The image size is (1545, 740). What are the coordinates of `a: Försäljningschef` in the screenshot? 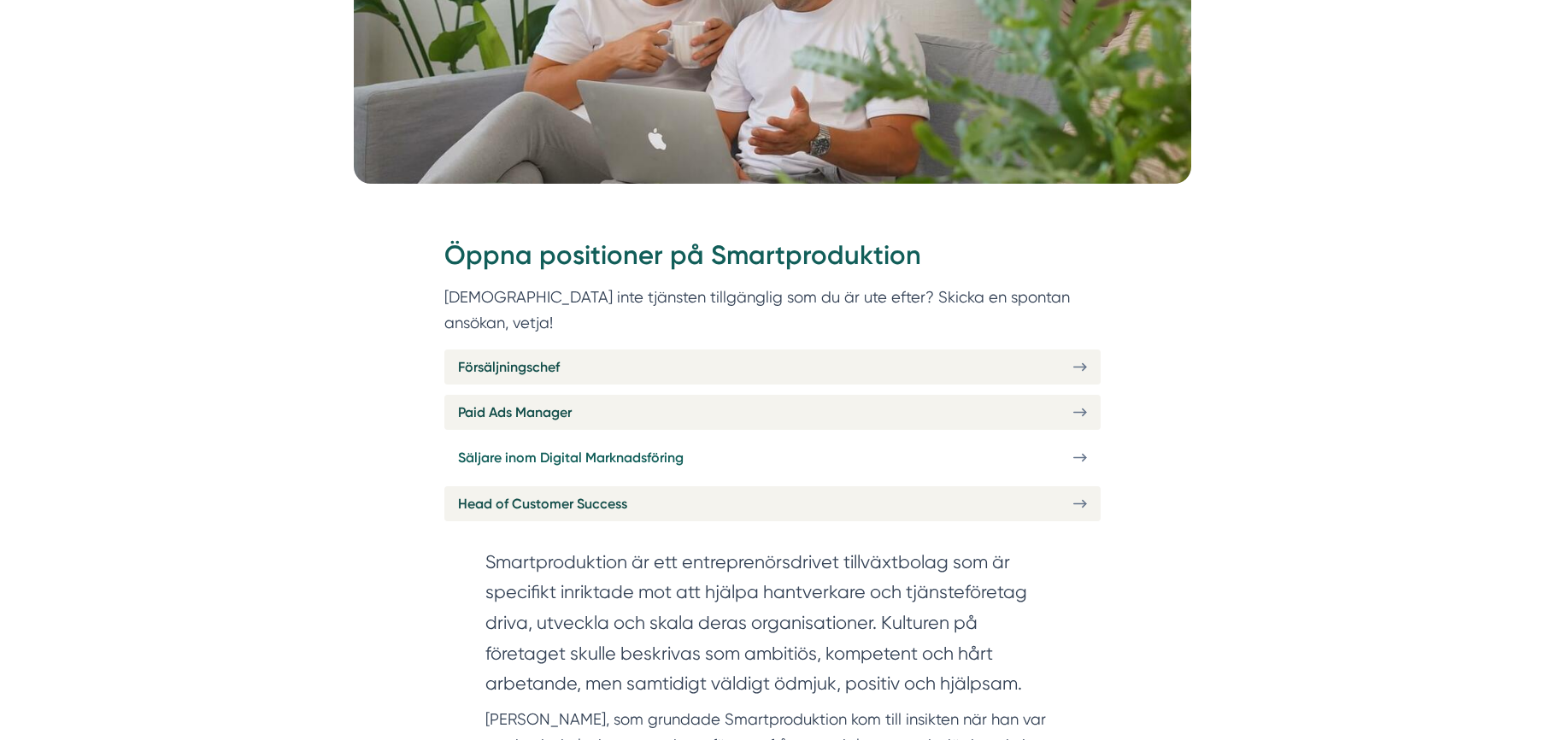 It's located at (773, 367).